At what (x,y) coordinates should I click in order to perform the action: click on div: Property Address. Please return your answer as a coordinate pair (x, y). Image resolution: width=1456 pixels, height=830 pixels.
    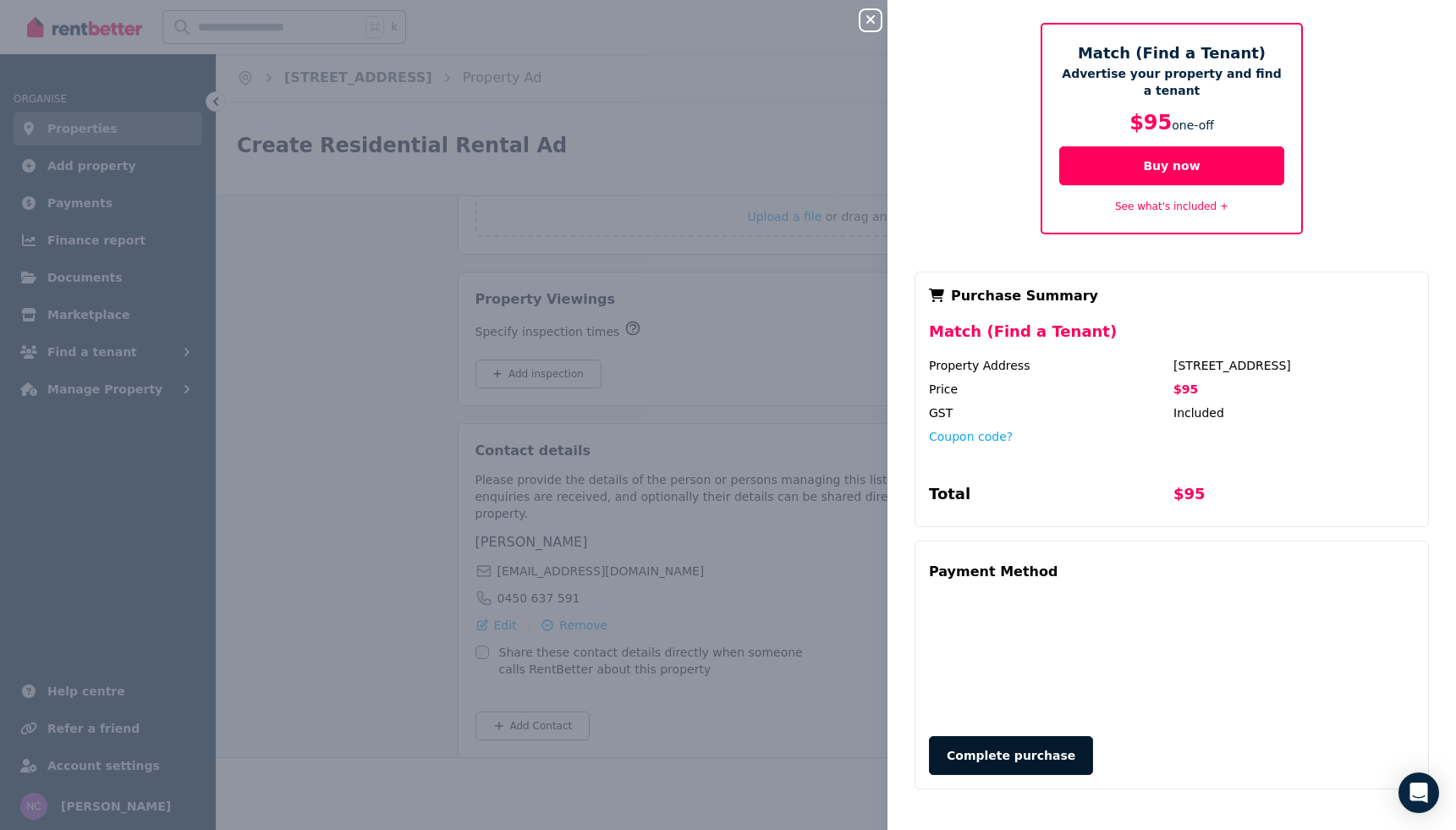
    Looking at the image, I should click on (1049, 366).